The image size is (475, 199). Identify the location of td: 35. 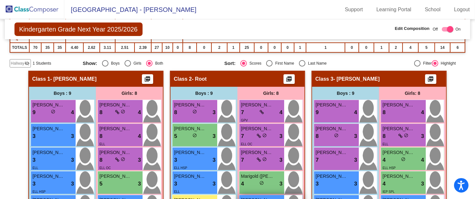
(47, 48).